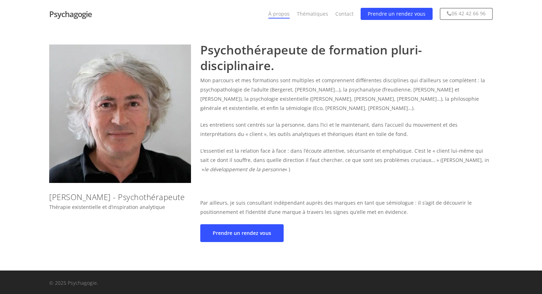  I want to click on p: Par ailleurs, je suis consultant indépendant auprès des marques en tant que sémiologue : il s’agi..., so click(346, 208).